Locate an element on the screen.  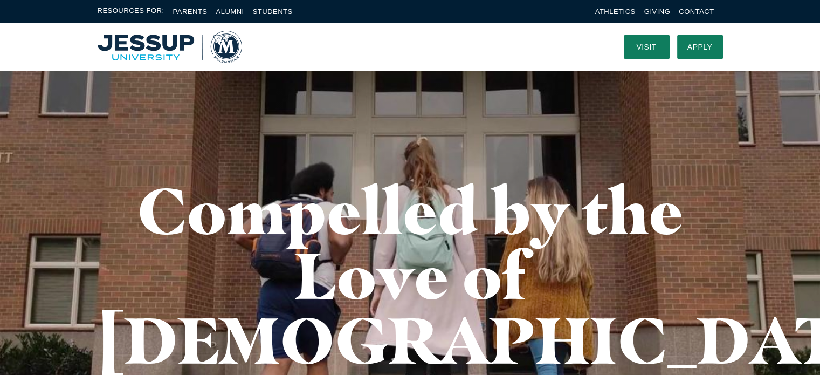
a: Visit is located at coordinates (647, 47).